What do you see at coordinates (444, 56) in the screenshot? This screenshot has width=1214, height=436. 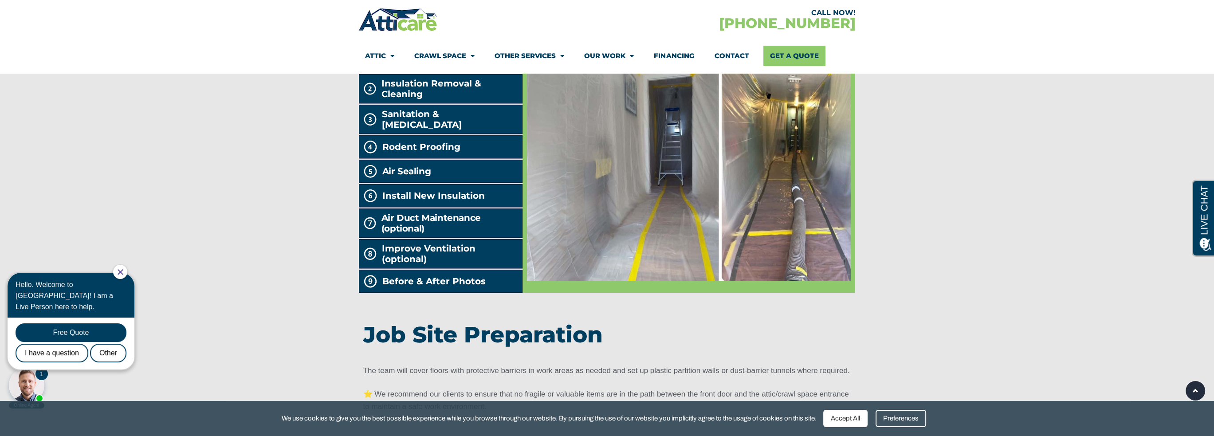 I see `a: Crawl Space` at bounding box center [444, 56].